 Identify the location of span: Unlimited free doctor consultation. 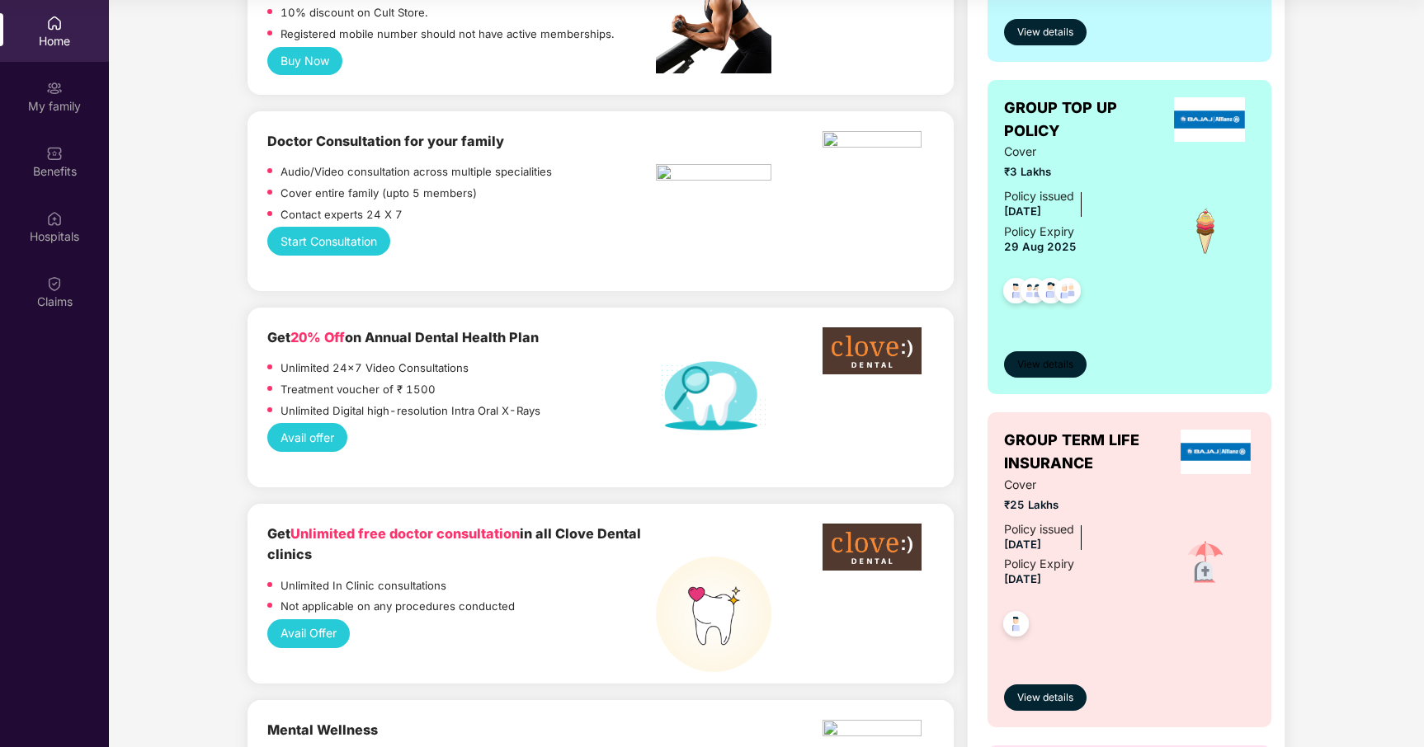
(405, 534).